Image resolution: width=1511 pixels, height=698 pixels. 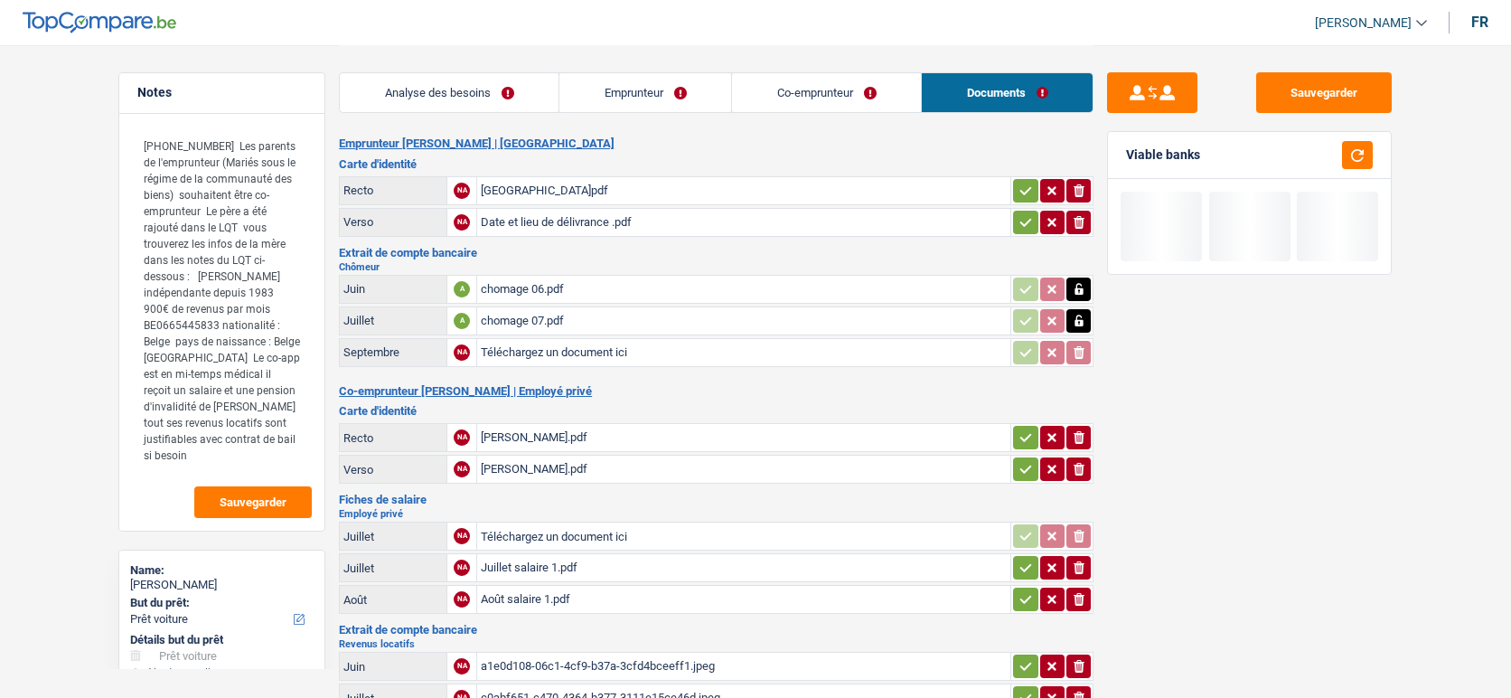 I want to click on a: Documents, so click(x=1007, y=92).